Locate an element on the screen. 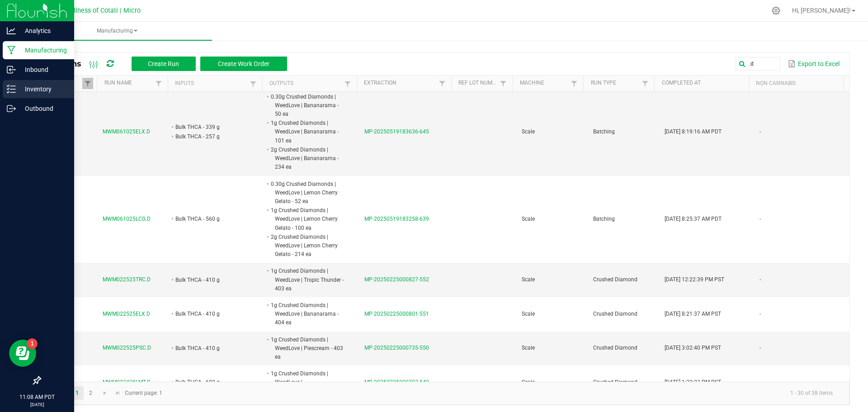 The height and width of the screenshot is (412, 868). span: MP-20250225000707-549 is located at coordinates (396, 382).